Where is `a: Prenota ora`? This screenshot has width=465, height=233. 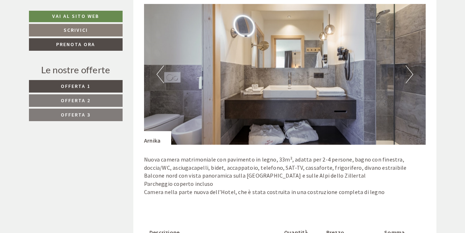
a: Prenota ora is located at coordinates (76, 44).